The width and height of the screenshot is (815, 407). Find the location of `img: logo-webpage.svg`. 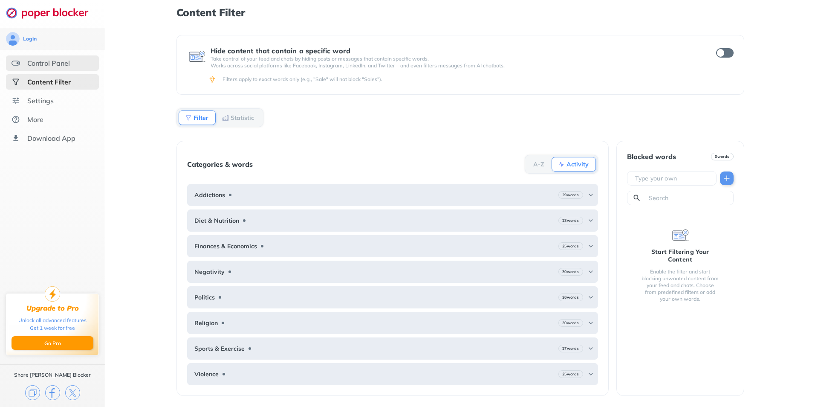

img: logo-webpage.svg is located at coordinates (52, 13).